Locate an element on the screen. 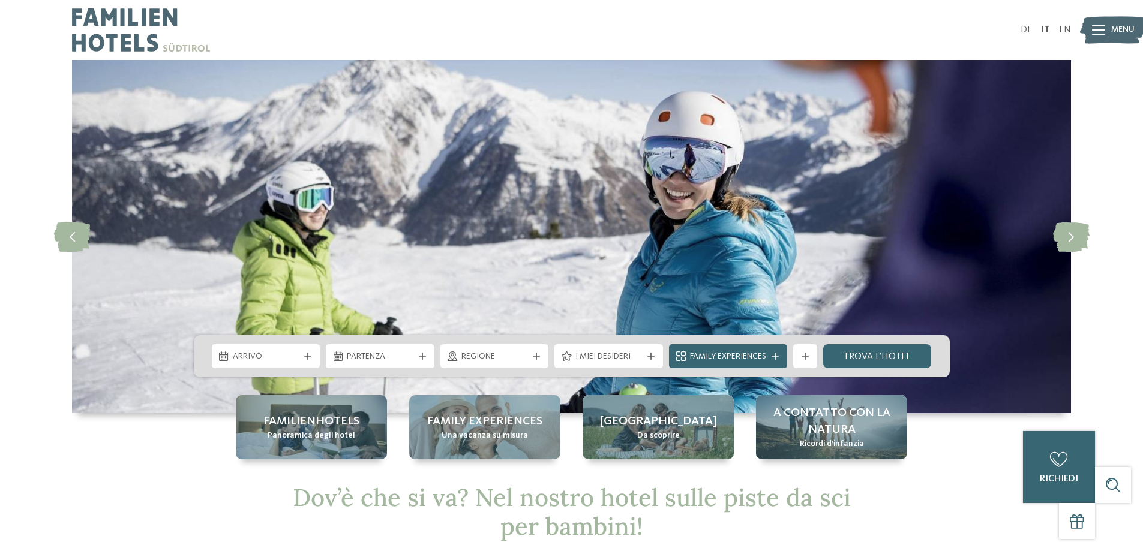 Image resolution: width=1143 pixels, height=551 pixels. span: Familienhotels is located at coordinates (311, 422).